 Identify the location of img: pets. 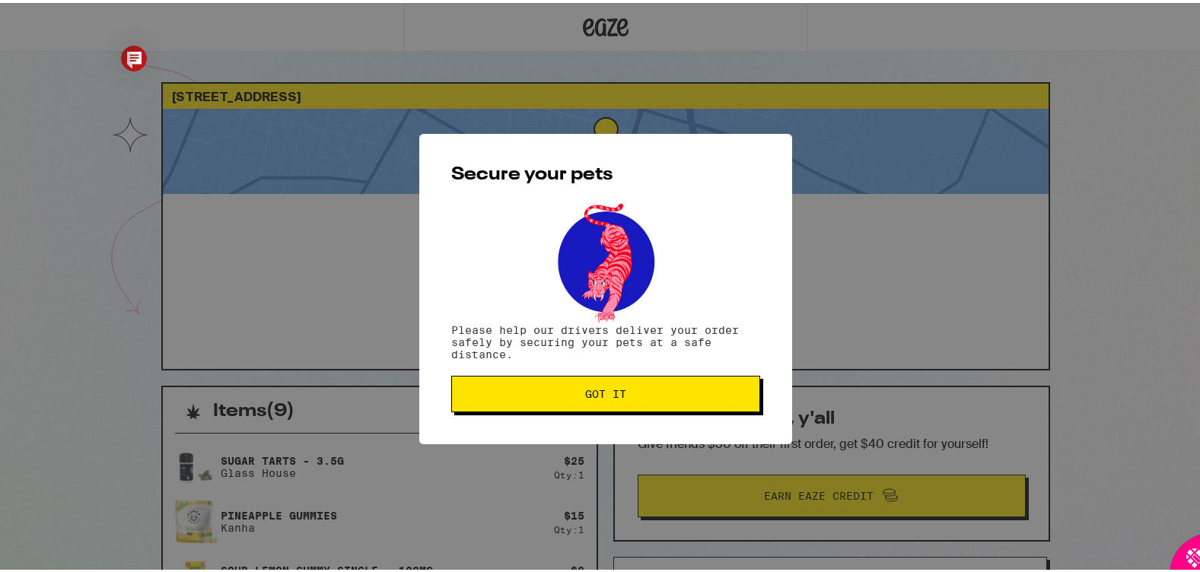
(606, 259).